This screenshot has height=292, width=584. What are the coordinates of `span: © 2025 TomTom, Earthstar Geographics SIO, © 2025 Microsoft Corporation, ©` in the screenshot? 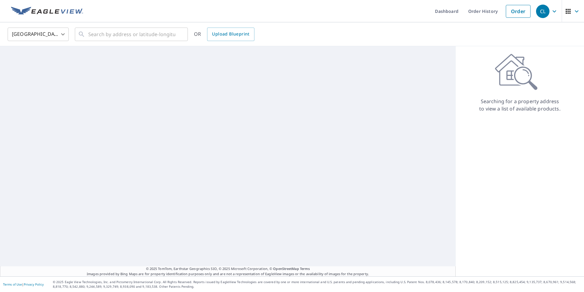 It's located at (228, 268).